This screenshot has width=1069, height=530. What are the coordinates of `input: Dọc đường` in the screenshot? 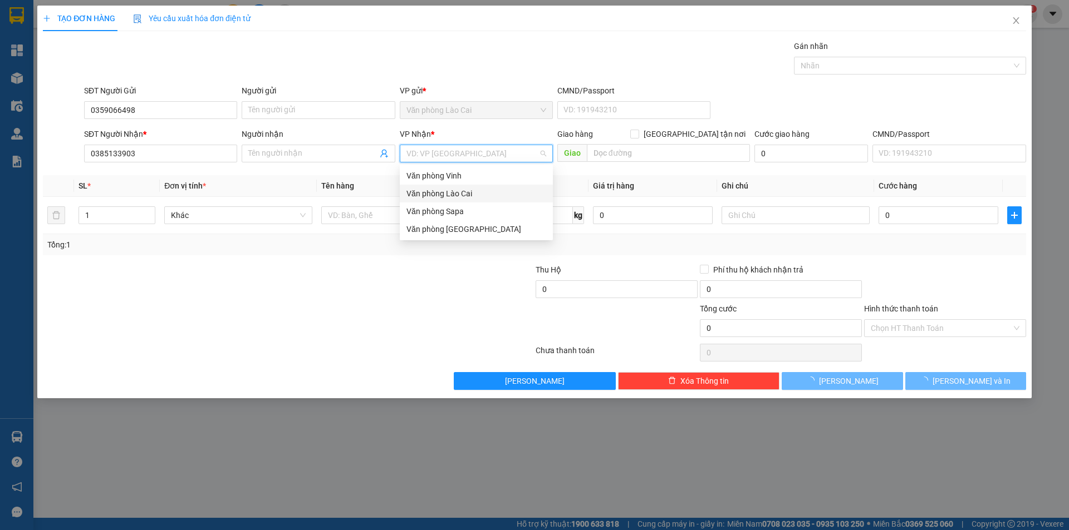 It's located at (668, 153).